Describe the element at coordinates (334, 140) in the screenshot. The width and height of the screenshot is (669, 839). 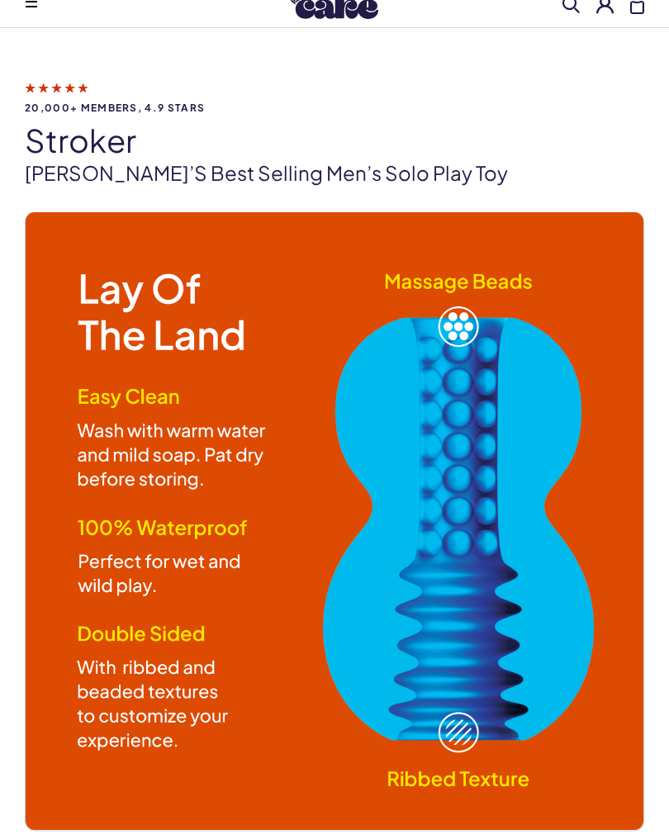
I see `h1: stroker` at that location.